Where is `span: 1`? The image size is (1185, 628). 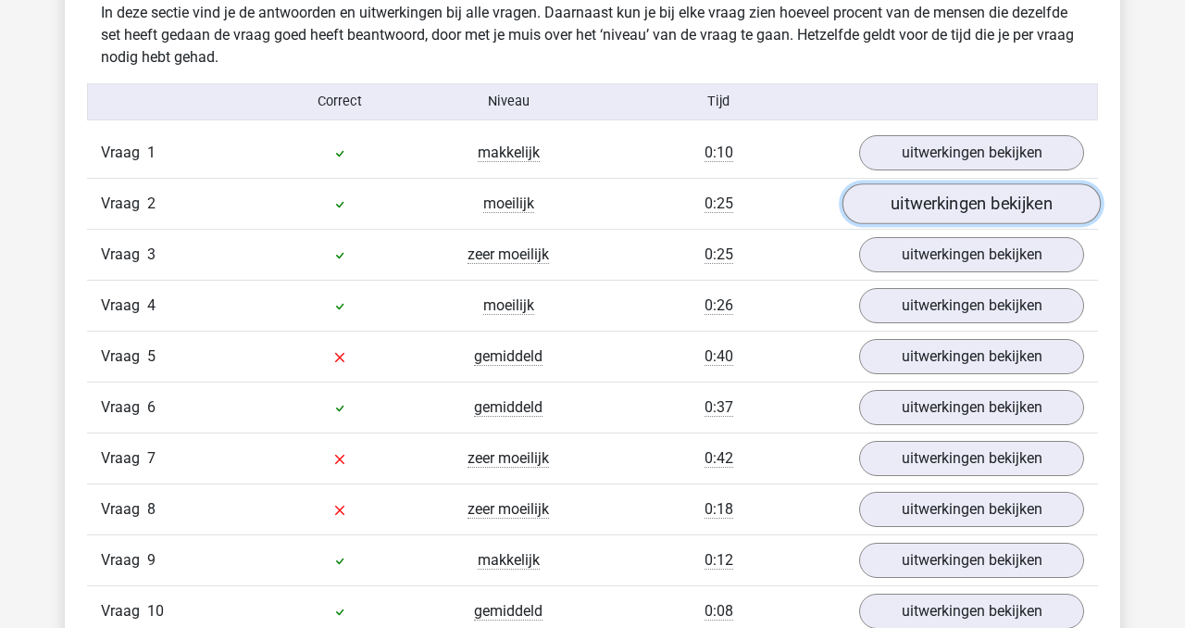
span: 1 is located at coordinates (151, 152).